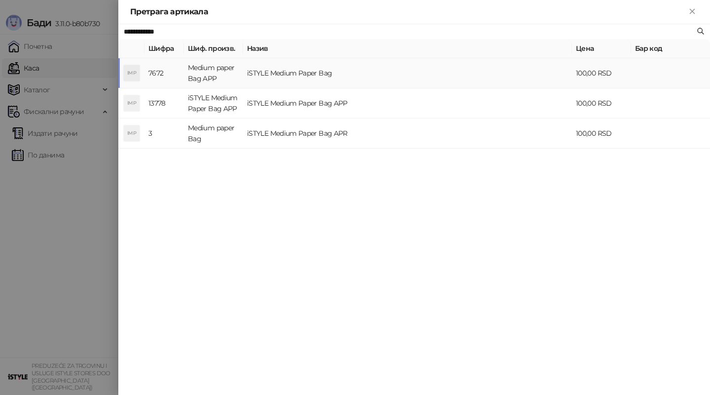 The height and width of the screenshot is (395, 710). I want to click on td: iSTYLE Medium Paper Bag APR, so click(407, 133).